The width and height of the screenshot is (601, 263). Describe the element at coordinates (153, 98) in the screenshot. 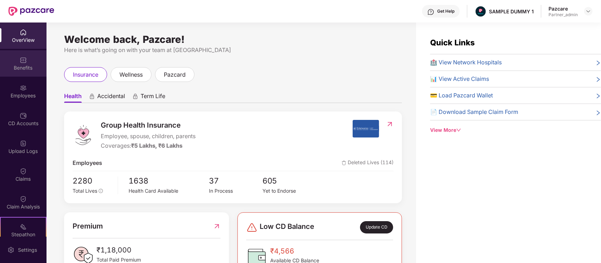

I see `span: Term Life` at that location.